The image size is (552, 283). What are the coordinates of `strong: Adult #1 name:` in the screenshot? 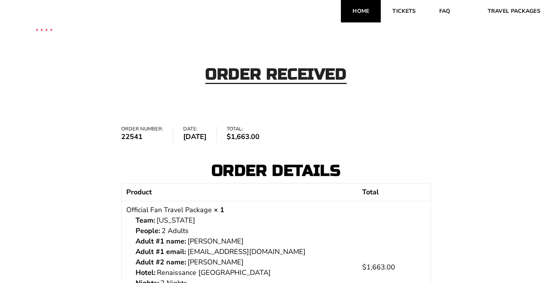 It's located at (161, 241).